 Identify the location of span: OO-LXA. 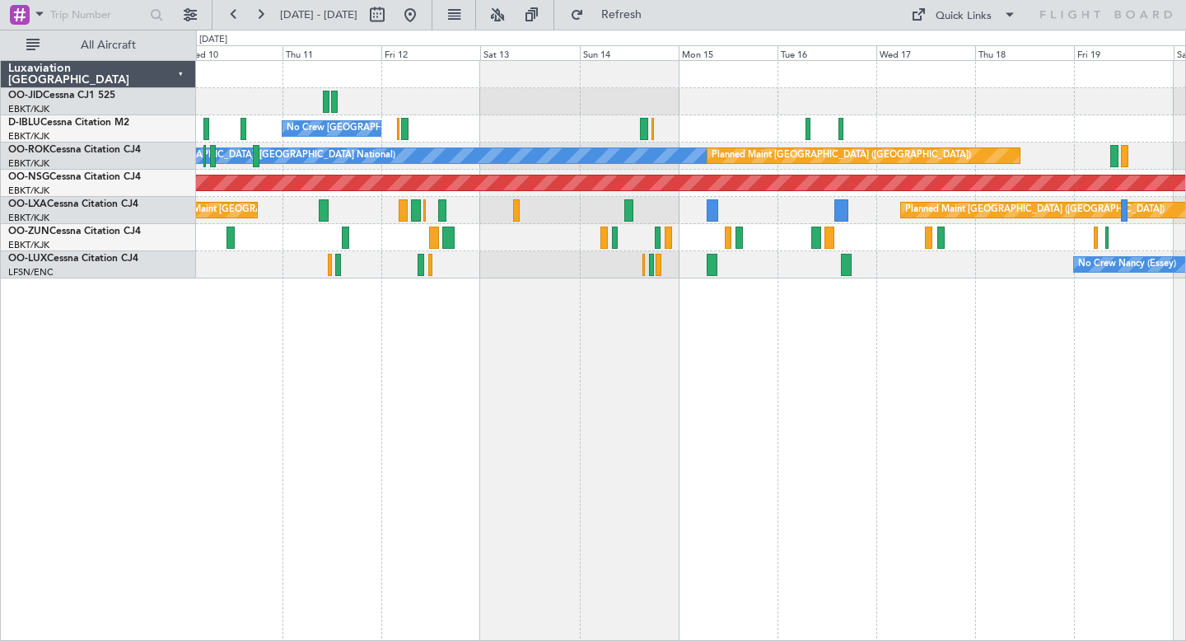
(27, 204).